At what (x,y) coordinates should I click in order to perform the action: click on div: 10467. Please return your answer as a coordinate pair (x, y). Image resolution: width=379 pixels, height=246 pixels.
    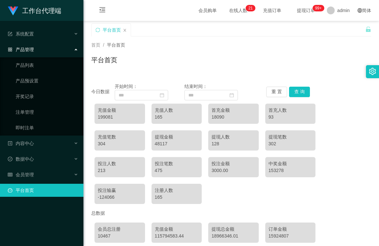
    Looking at the image, I should click on (120, 236).